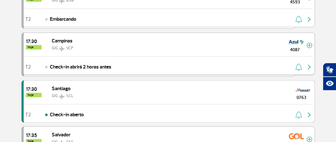  What do you see at coordinates (296, 42) in the screenshot?
I see `img: Azul Linhas Aéreas` at bounding box center [296, 42].